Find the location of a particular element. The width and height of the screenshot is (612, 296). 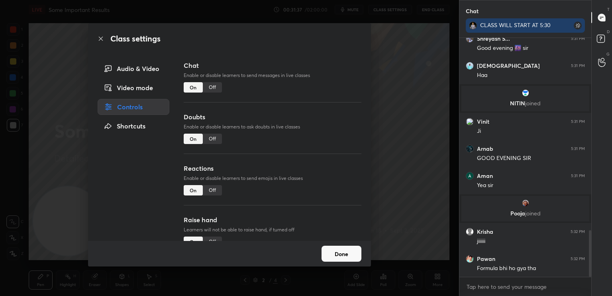

p: Pooja is located at coordinates (525, 213).